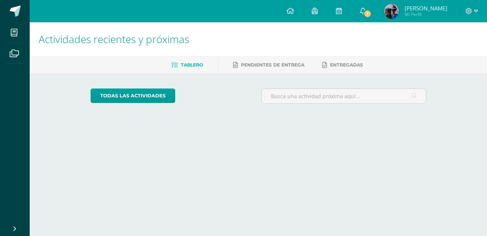 The image size is (487, 236). What do you see at coordinates (187, 65) in the screenshot?
I see `a: Tablero` at bounding box center [187, 65].